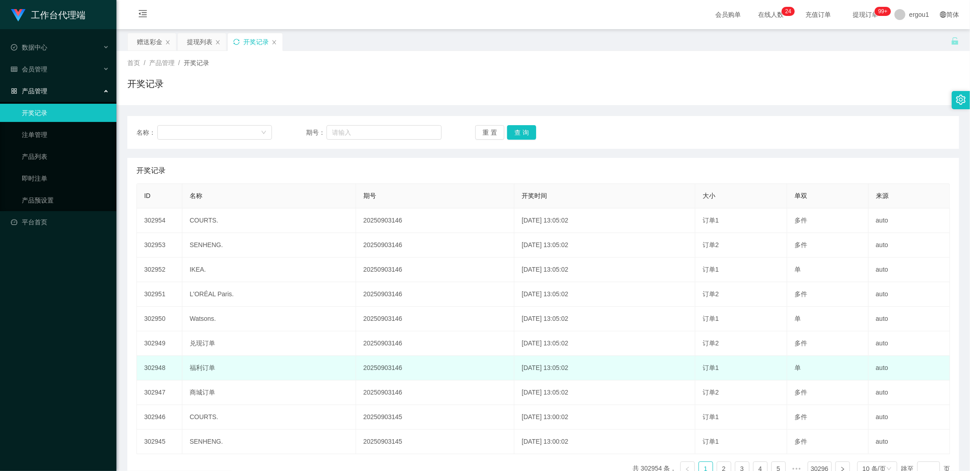  Describe the element at coordinates (237, 42) in the screenshot. I see `i: 图标: sync` at that location.